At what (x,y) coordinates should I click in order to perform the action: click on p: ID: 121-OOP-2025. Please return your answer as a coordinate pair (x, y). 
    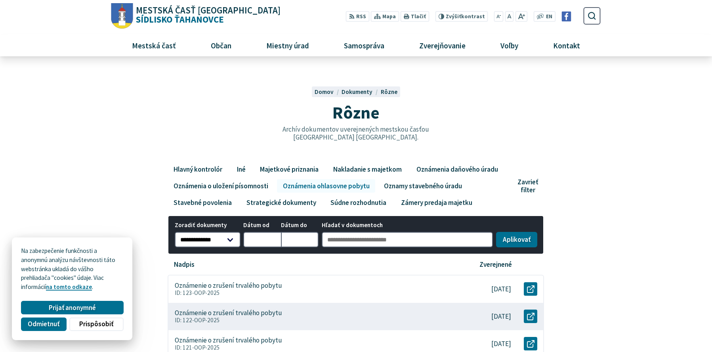
    Looking at the image, I should click on (315, 348).